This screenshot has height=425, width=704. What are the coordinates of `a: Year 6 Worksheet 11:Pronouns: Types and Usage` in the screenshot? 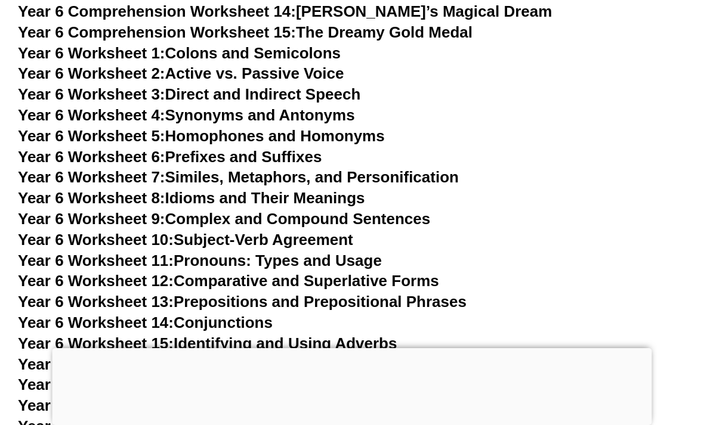 It's located at (200, 261).